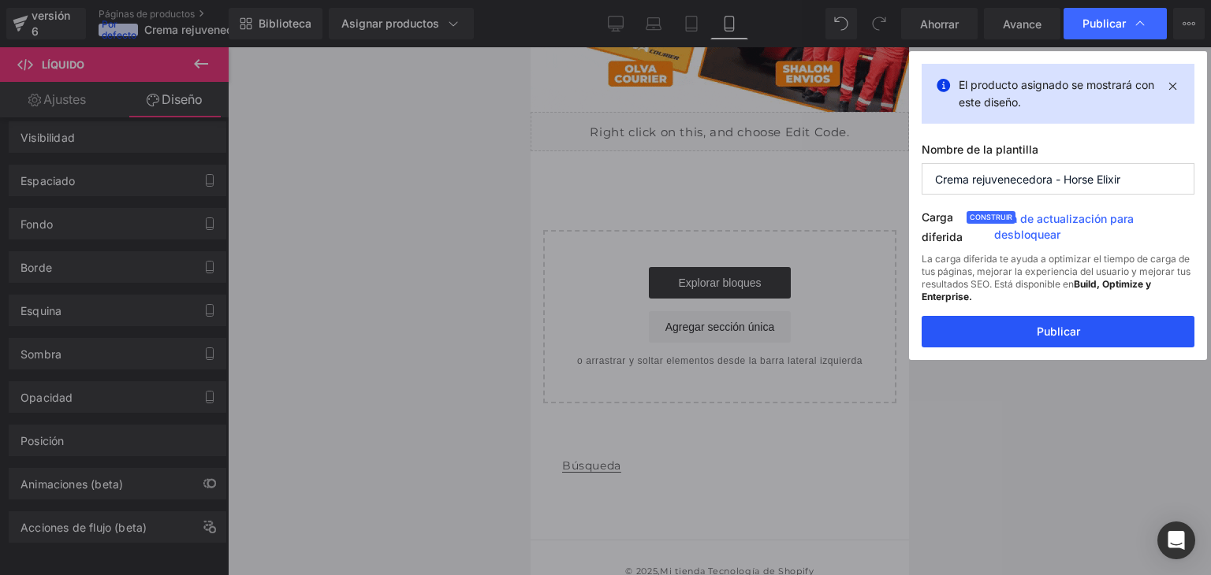 Image resolution: width=1211 pixels, height=575 pixels. What do you see at coordinates (1058, 332) in the screenshot?
I see `button: Publicar` at bounding box center [1058, 332].